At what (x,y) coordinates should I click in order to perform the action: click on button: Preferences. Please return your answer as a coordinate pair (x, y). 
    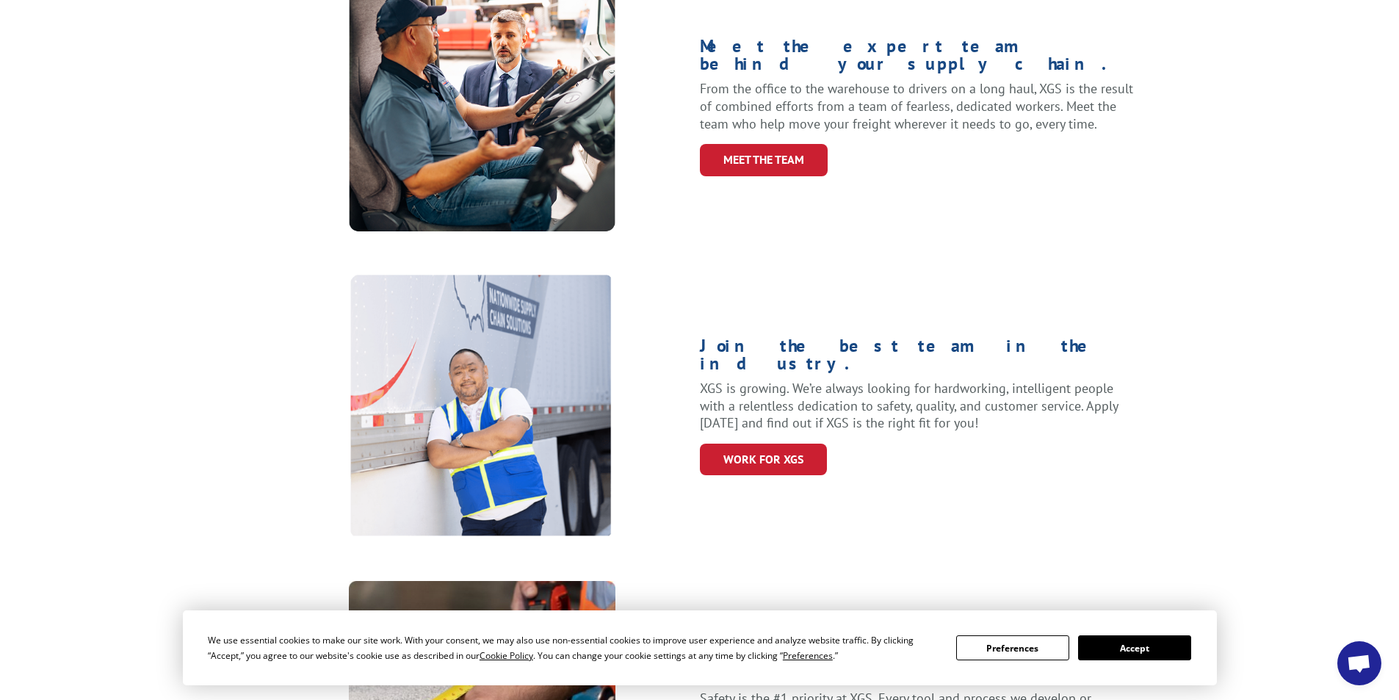
    Looking at the image, I should click on (1013, 648).